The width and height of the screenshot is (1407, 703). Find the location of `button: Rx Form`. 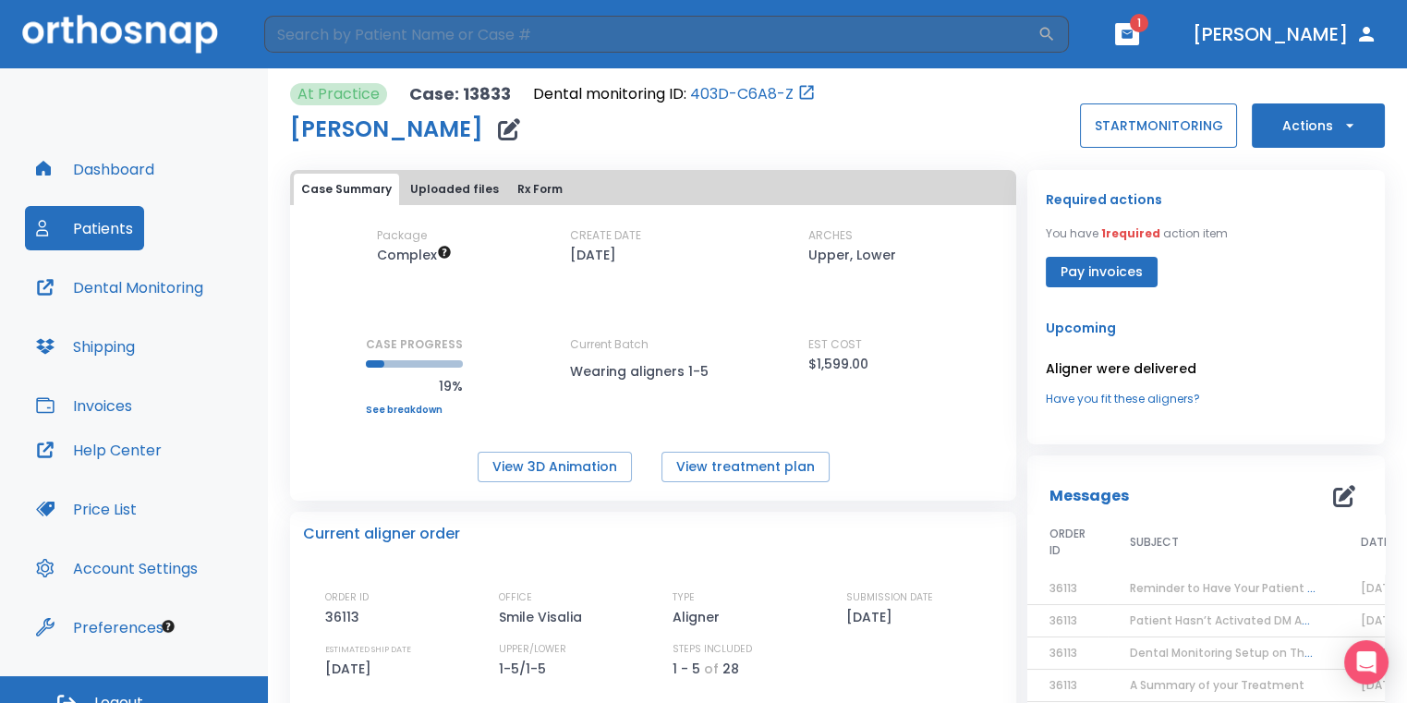

button: Rx Form is located at coordinates (540, 189).